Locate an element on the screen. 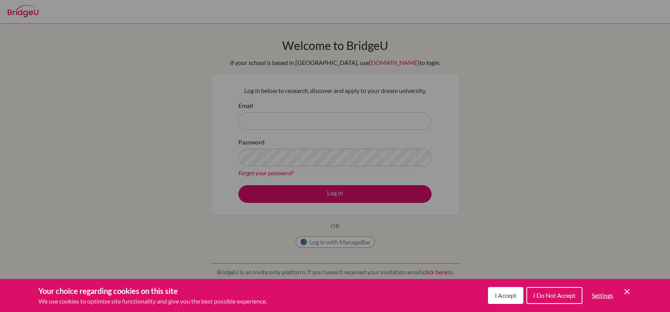 Image resolution: width=670 pixels, height=312 pixels. button: Save and close is located at coordinates (627, 291).